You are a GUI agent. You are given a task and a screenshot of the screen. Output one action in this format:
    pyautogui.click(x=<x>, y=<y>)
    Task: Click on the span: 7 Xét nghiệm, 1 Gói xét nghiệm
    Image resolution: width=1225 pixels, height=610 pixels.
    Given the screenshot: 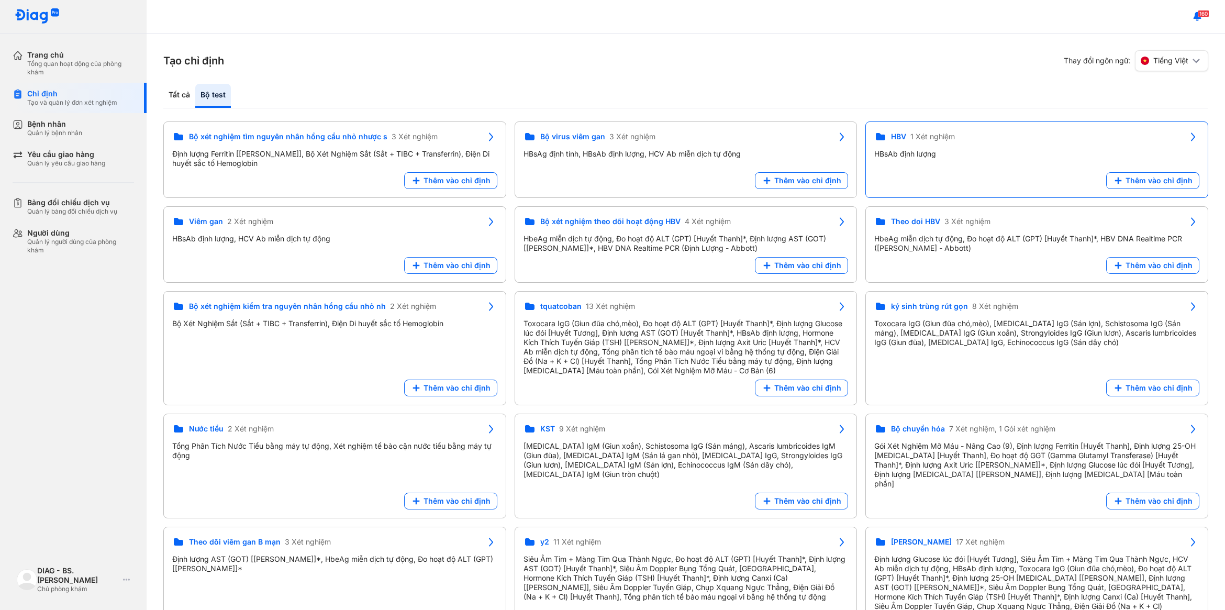 What is the action you would take?
    pyautogui.click(x=1002, y=429)
    